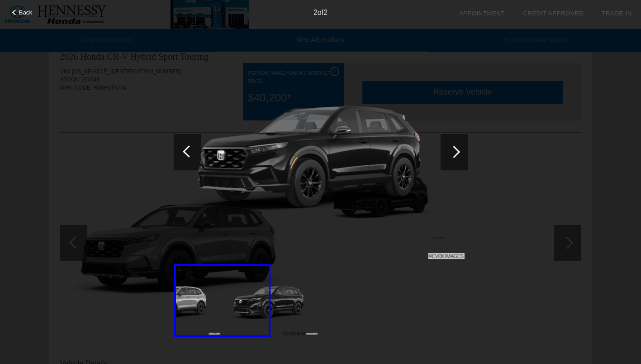  Describe the element at coordinates (617, 13) in the screenshot. I see `a: Trade-In` at that location.